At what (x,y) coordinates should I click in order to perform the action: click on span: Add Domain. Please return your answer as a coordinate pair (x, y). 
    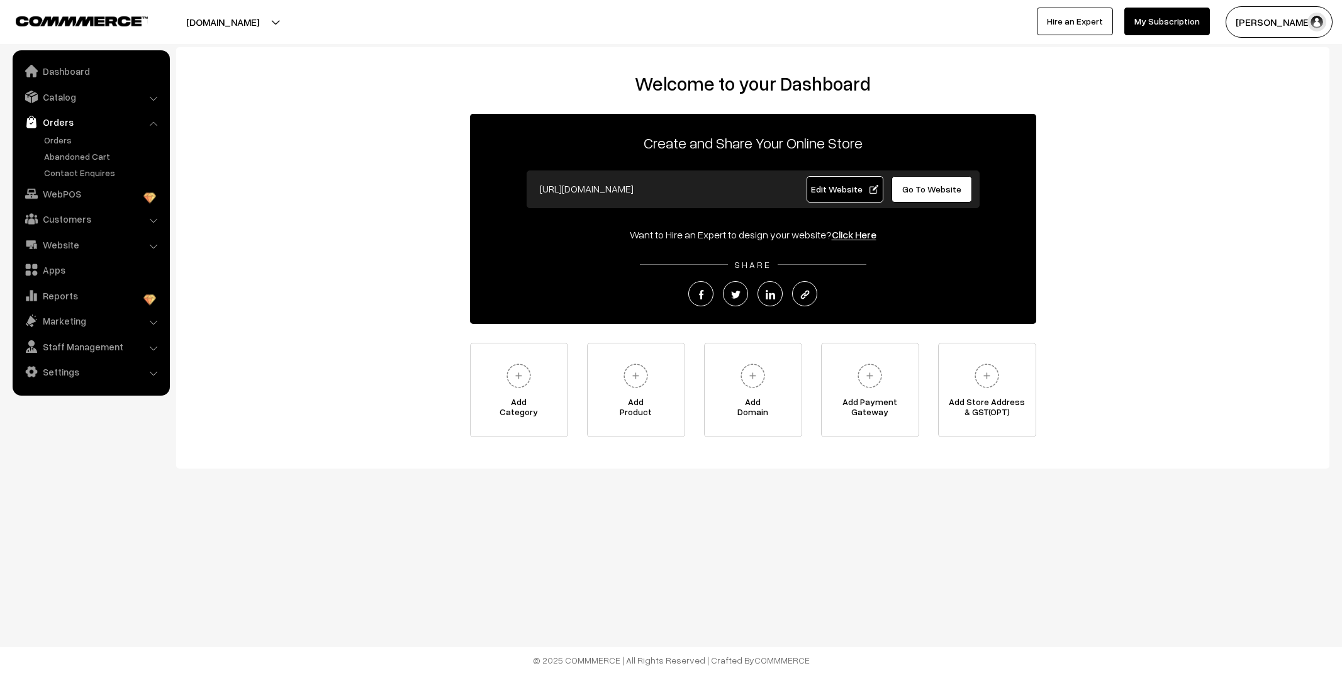
    Looking at the image, I should click on (753, 410).